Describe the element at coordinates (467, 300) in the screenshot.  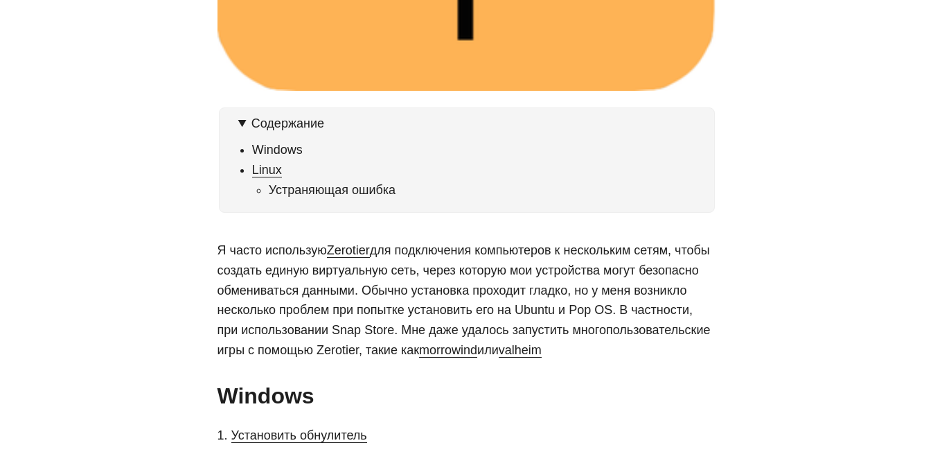
I see `p: Я часто использую для подключения компьютеров к нескольким сетям, чтобы создать единую виртуальну...` at that location.